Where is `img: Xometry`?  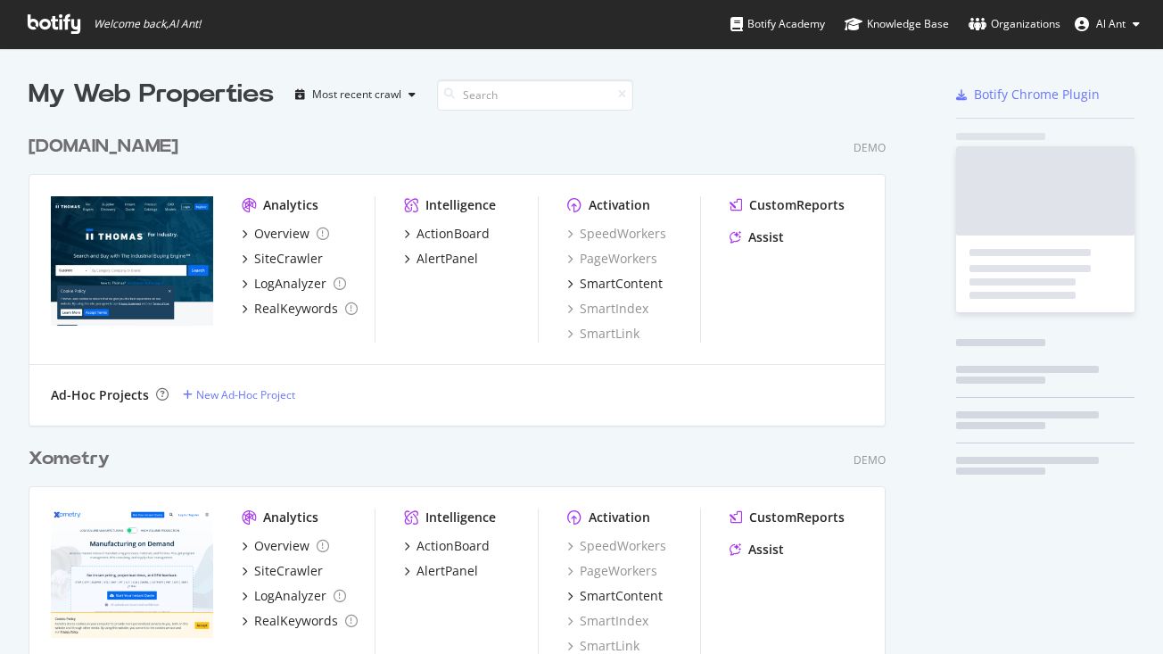 img: Xometry is located at coordinates (132, 573).